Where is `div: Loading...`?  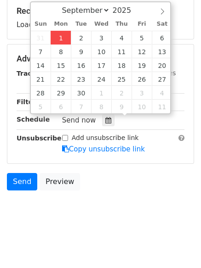 div: Loading... is located at coordinates (100, 18).